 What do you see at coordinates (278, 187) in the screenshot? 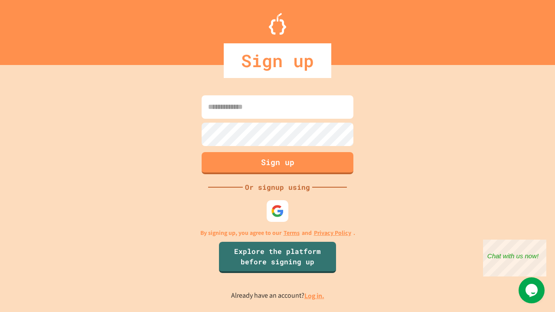
I see `div: Or signup using` at bounding box center [278, 187].